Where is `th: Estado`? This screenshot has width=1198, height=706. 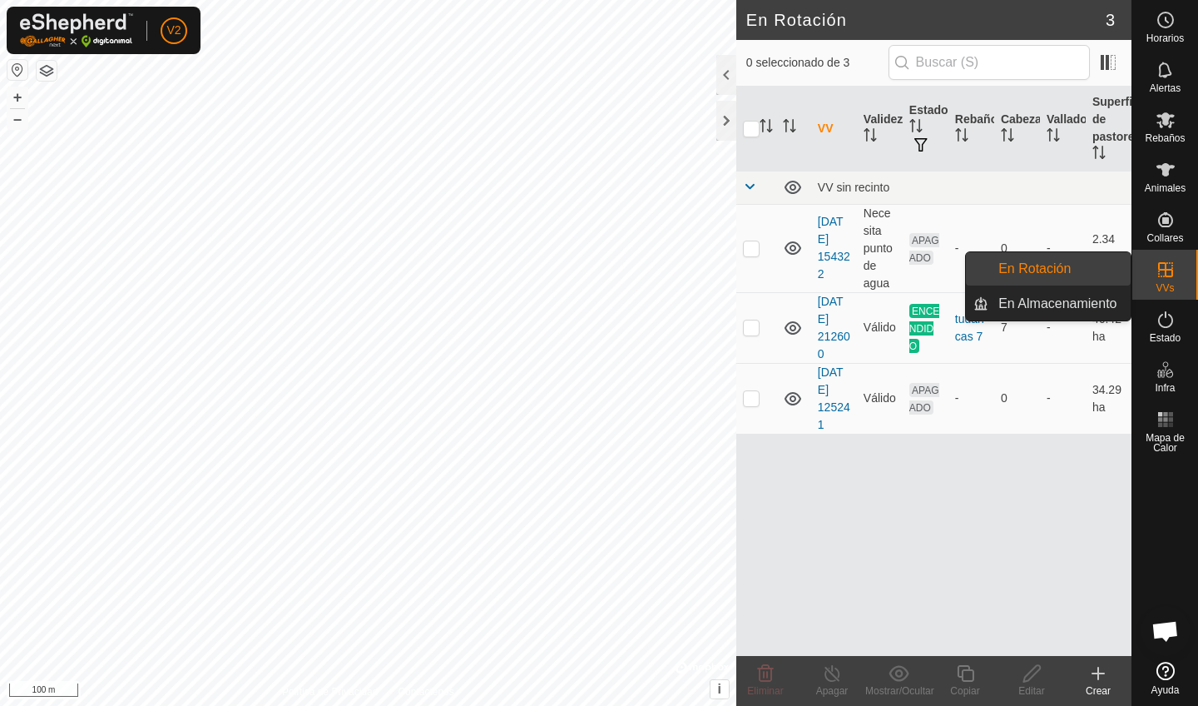 th: Estado is located at coordinates (925, 129).